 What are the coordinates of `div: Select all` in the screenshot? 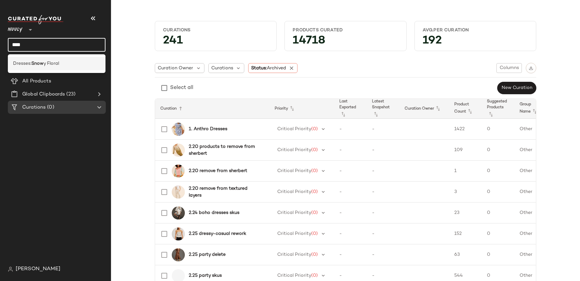 It's located at (182, 88).